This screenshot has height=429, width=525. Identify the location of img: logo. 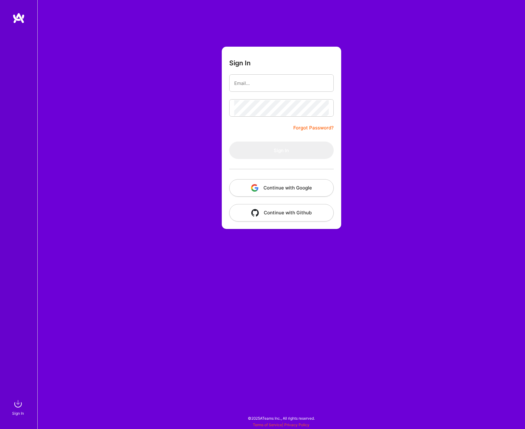
(19, 18).